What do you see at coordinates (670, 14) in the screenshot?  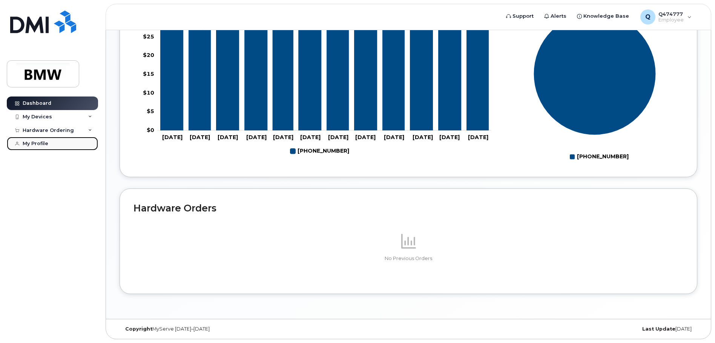 I see `span: Q474777` at bounding box center [670, 14].